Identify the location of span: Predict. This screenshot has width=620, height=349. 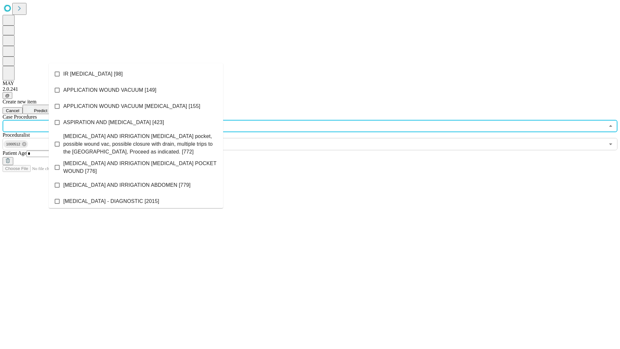
(40, 111).